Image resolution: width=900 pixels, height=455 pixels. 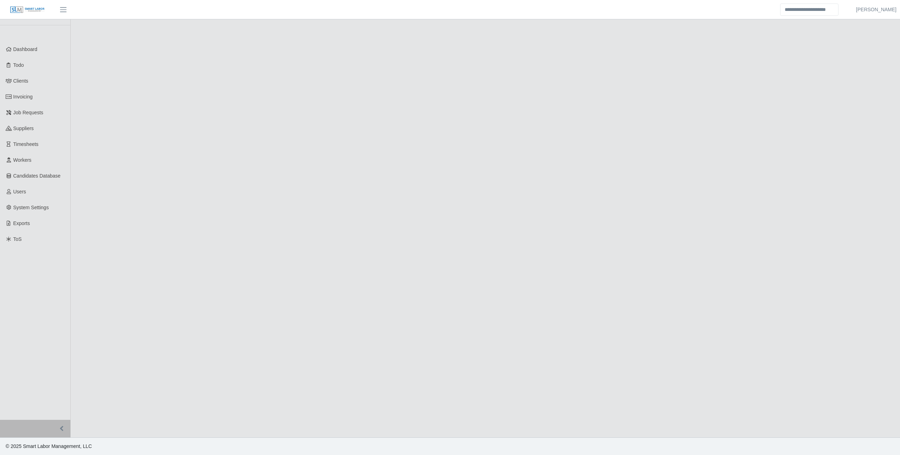 What do you see at coordinates (20, 192) in the screenshot?
I see `span: Users` at bounding box center [20, 192].